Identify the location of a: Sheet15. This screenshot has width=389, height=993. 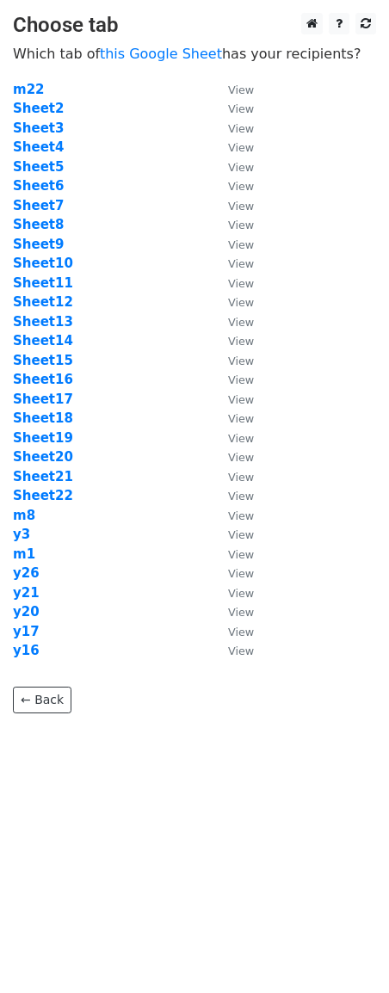
(43, 361).